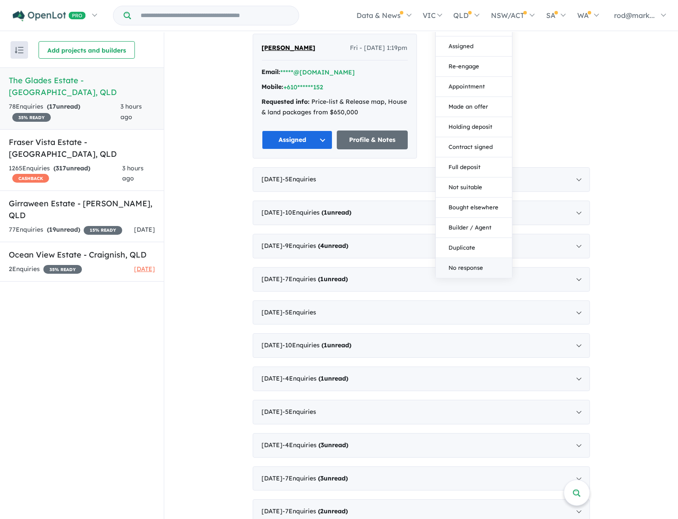 This screenshot has width=678, height=519. Describe the element at coordinates (474, 208) in the screenshot. I see `button: Bought elsewhere` at that location.